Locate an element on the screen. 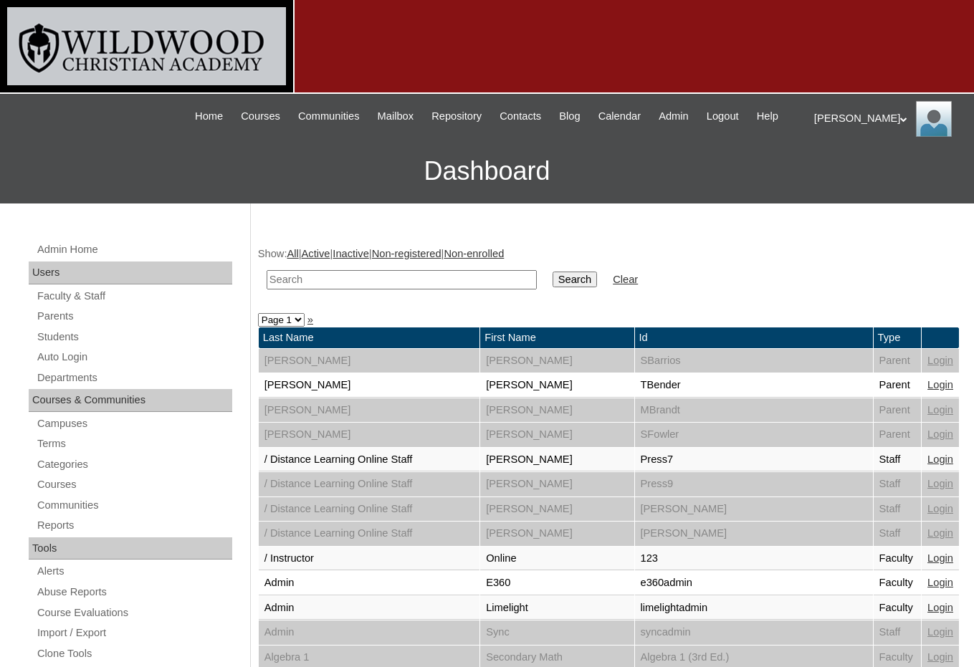 Image resolution: width=974 pixels, height=667 pixels. a: Parents is located at coordinates (134, 316).